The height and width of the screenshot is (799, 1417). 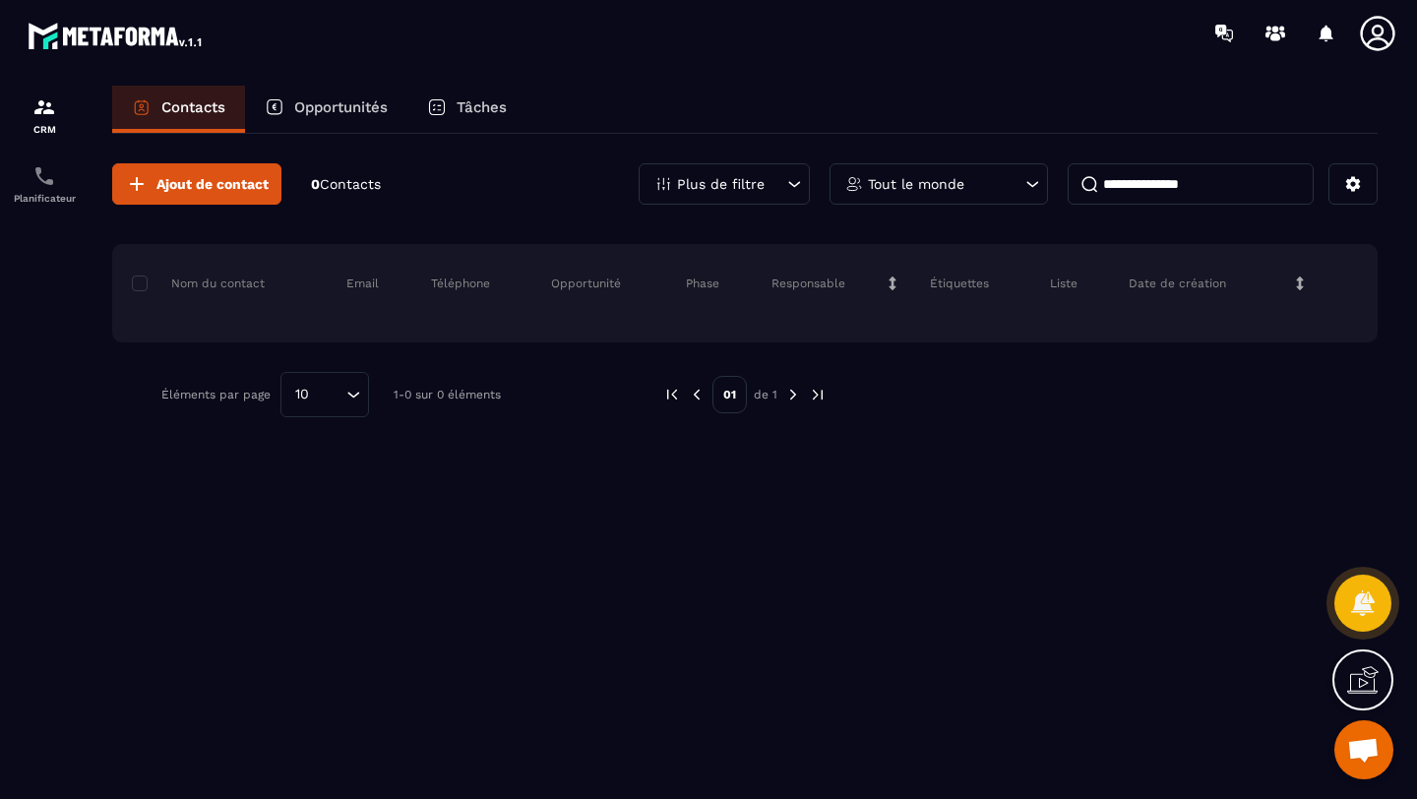 I want to click on p: de 1, so click(x=765, y=394).